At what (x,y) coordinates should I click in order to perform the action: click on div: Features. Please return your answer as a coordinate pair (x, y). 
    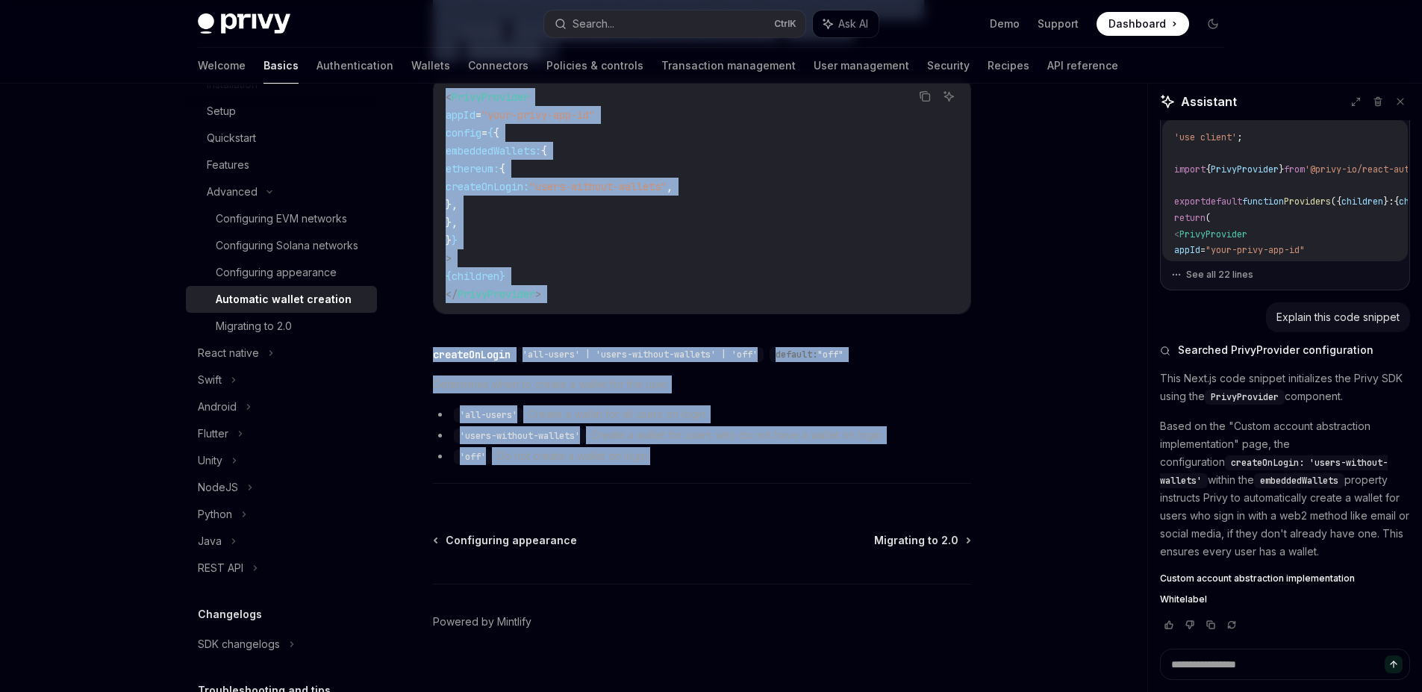
    Looking at the image, I should click on (228, 165).